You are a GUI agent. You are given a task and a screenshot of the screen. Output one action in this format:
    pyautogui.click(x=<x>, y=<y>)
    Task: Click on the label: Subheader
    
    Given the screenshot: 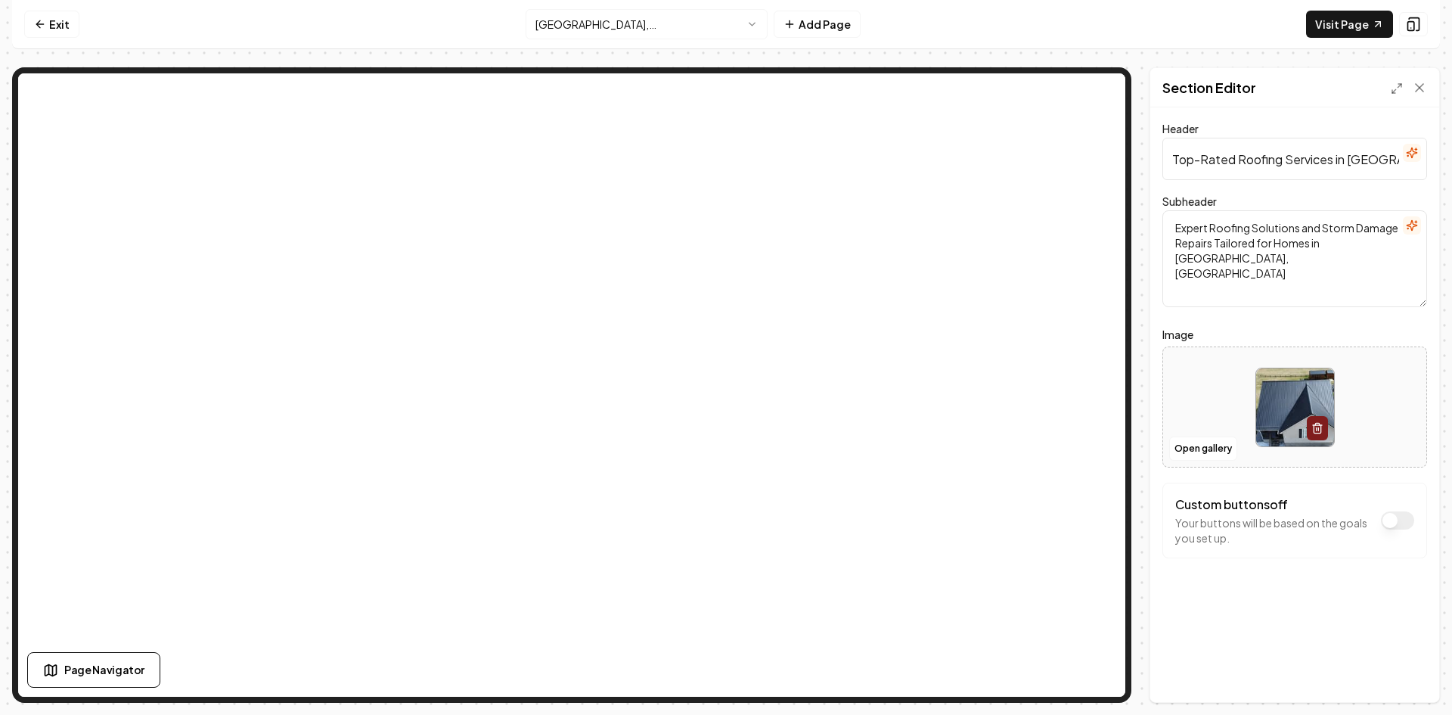 What is the action you would take?
    pyautogui.click(x=1190, y=201)
    